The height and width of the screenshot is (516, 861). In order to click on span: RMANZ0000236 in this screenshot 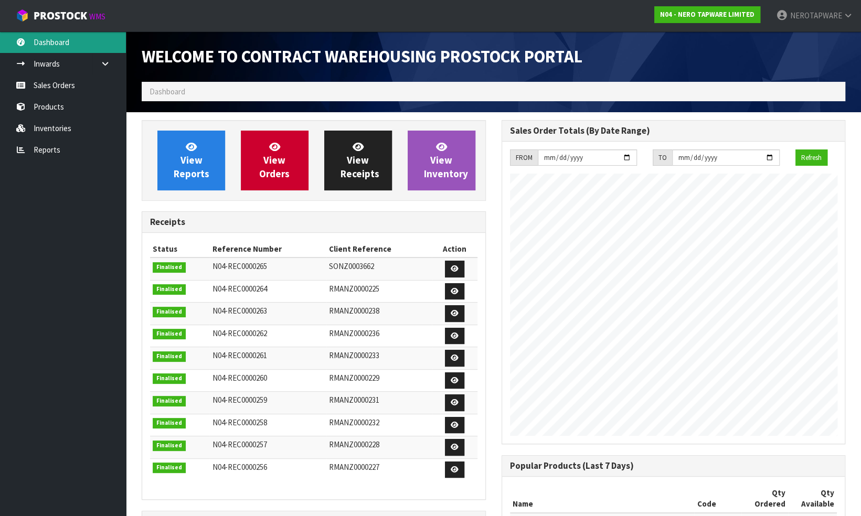, I will do `click(354, 333)`.